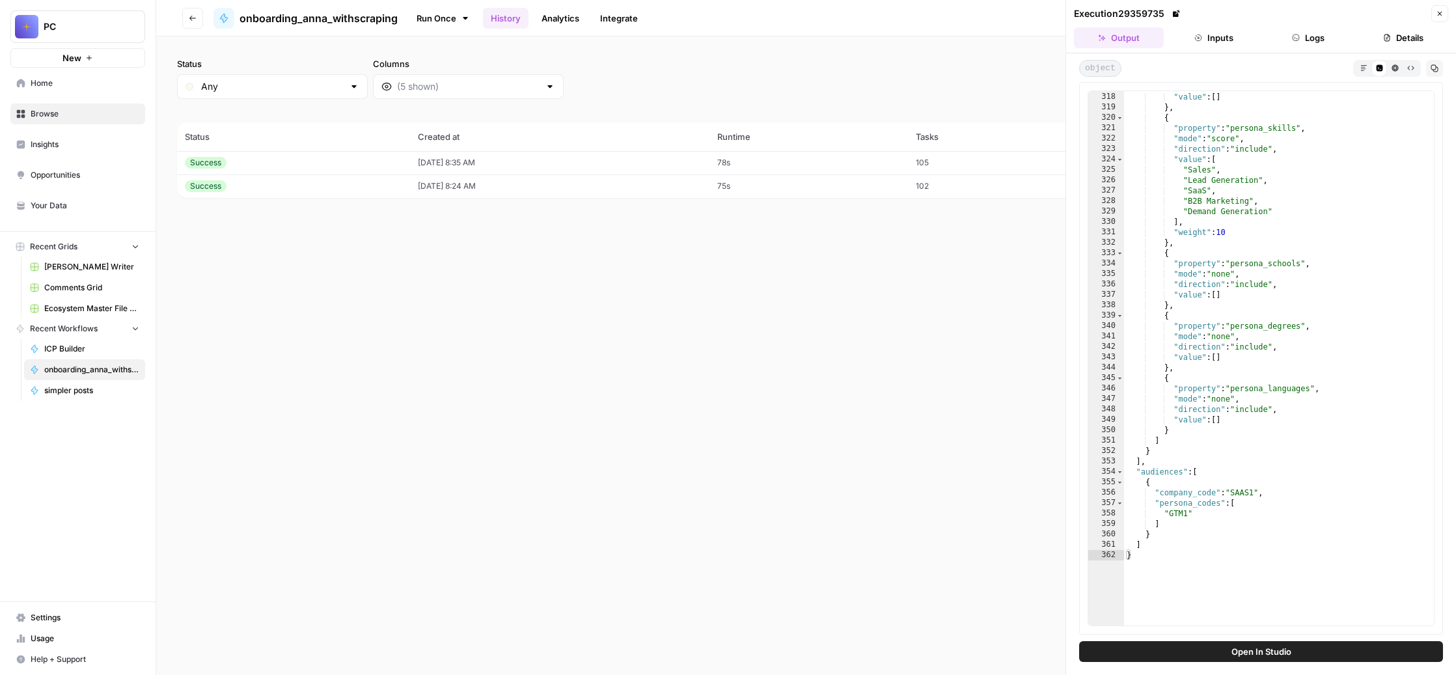 Image resolution: width=1456 pixels, height=675 pixels. I want to click on button: Open In Studio, so click(1260, 651).